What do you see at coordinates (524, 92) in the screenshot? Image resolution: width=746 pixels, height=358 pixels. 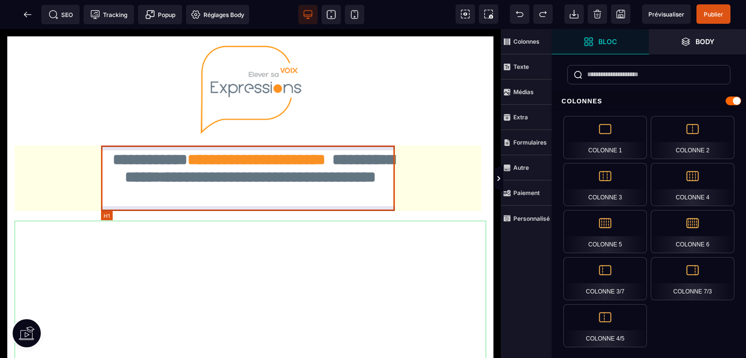 I see `strong: Médias` at bounding box center [524, 92].